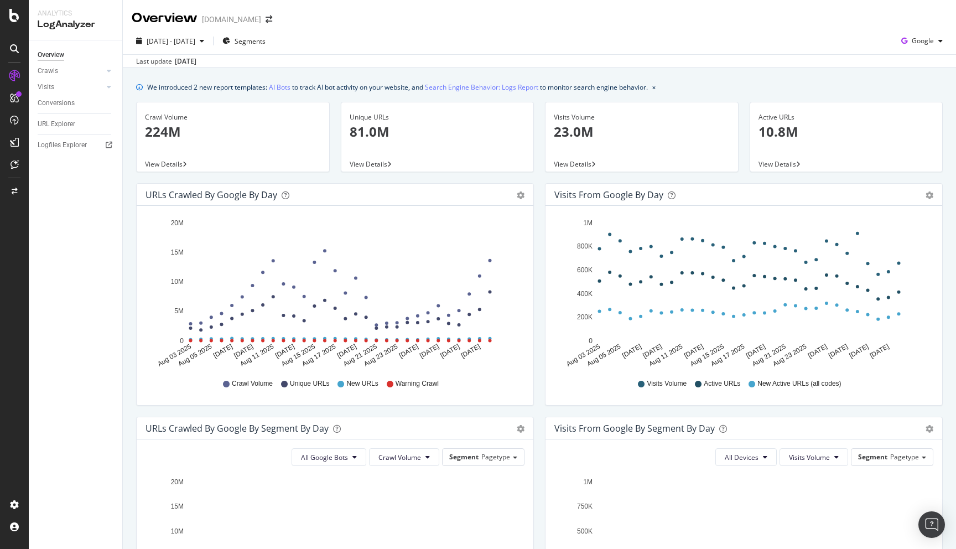  Describe the element at coordinates (742, 292) in the screenshot. I see `div: A chart.` at that location.